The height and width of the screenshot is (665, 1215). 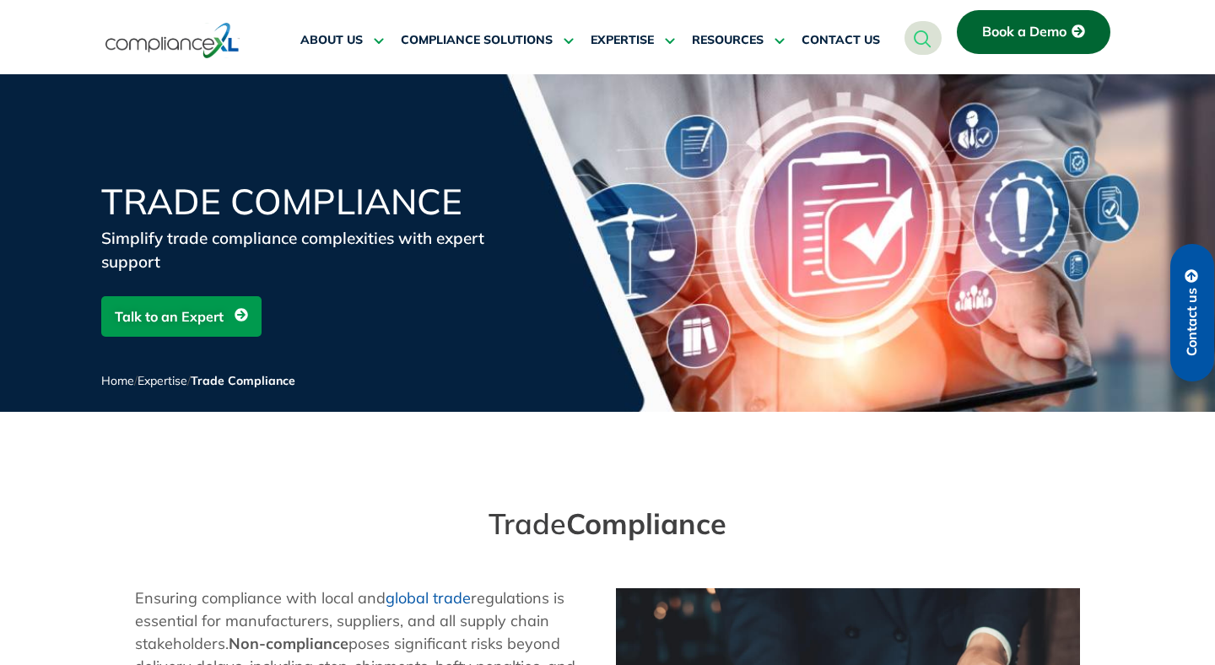 I want to click on span: Trade Compliance, so click(x=243, y=381).